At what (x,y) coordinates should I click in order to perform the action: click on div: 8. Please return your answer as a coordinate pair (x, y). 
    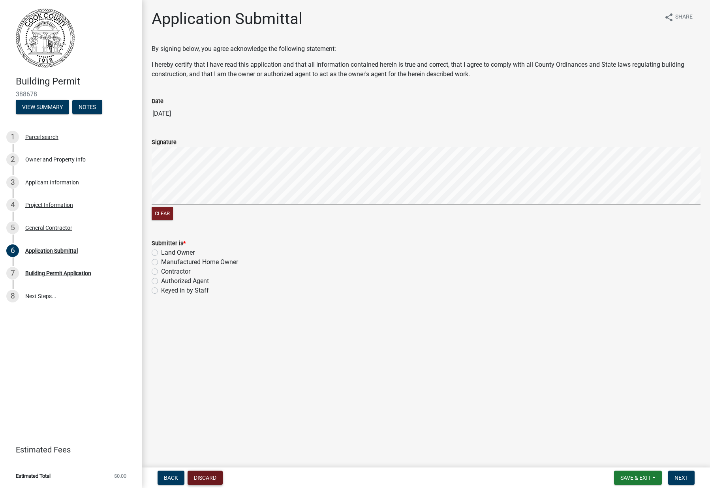
    Looking at the image, I should click on (13, 296).